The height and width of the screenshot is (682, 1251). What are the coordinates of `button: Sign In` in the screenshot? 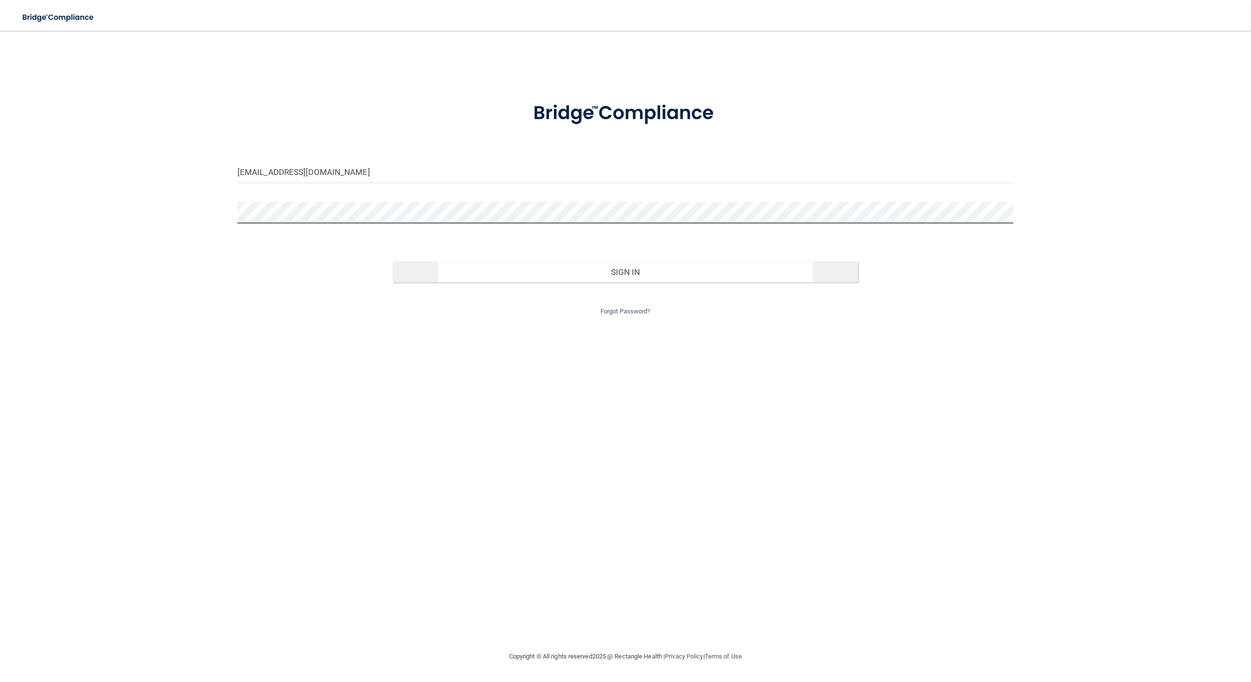 It's located at (625, 272).